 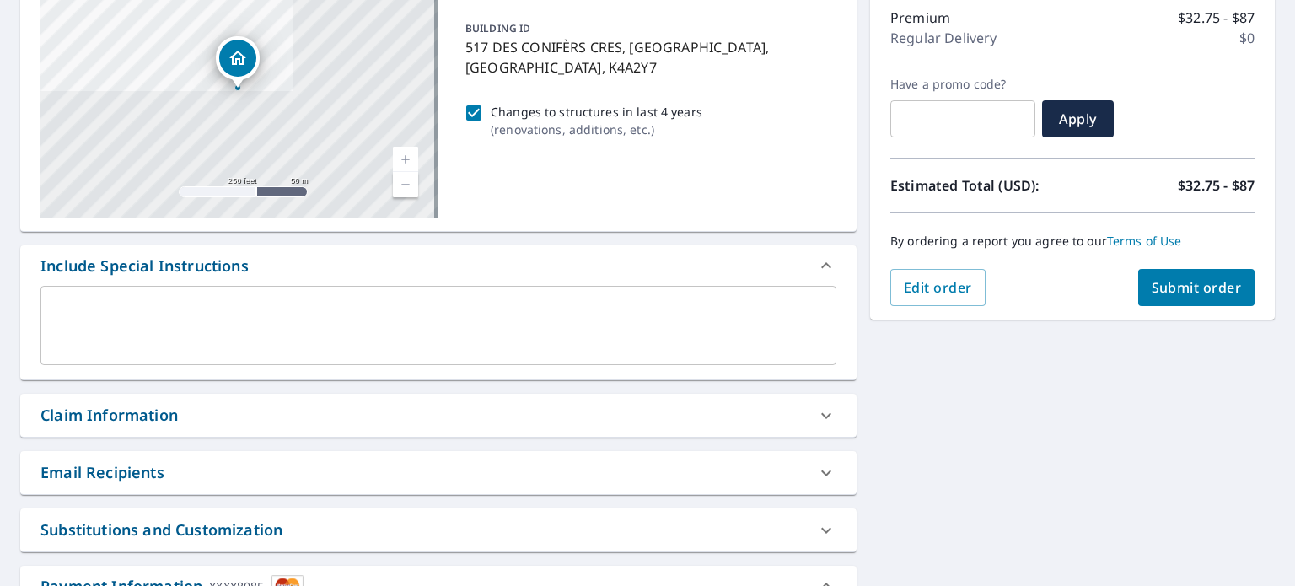 I want to click on p: Regular Delivery, so click(x=943, y=38).